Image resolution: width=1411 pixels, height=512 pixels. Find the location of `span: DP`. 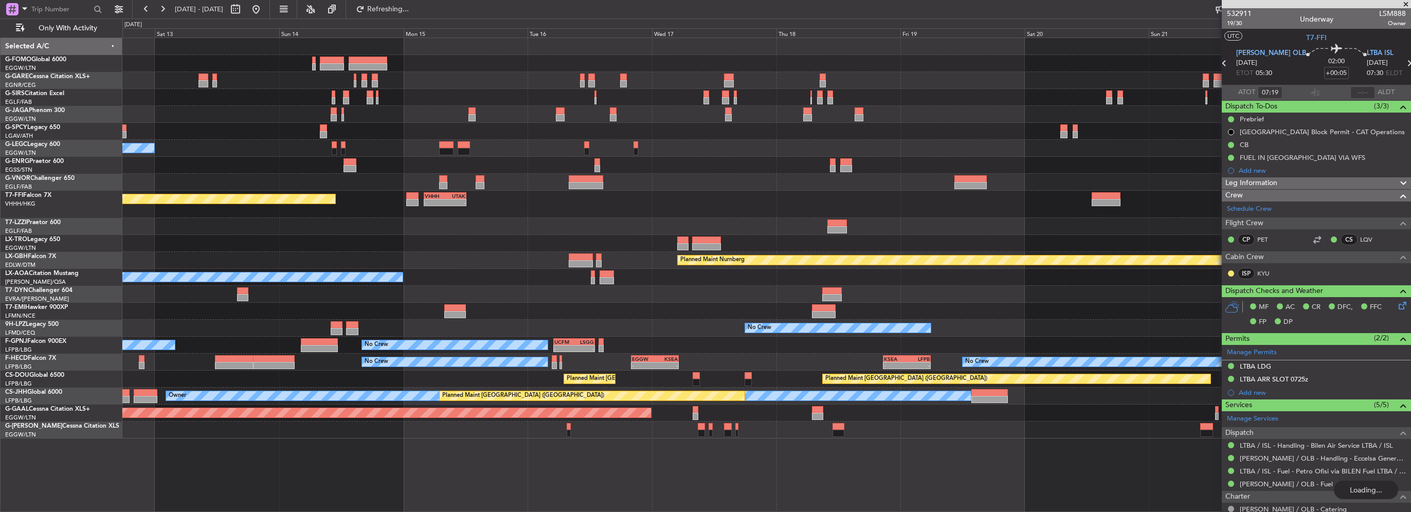

span: DP is located at coordinates (1289, 323).